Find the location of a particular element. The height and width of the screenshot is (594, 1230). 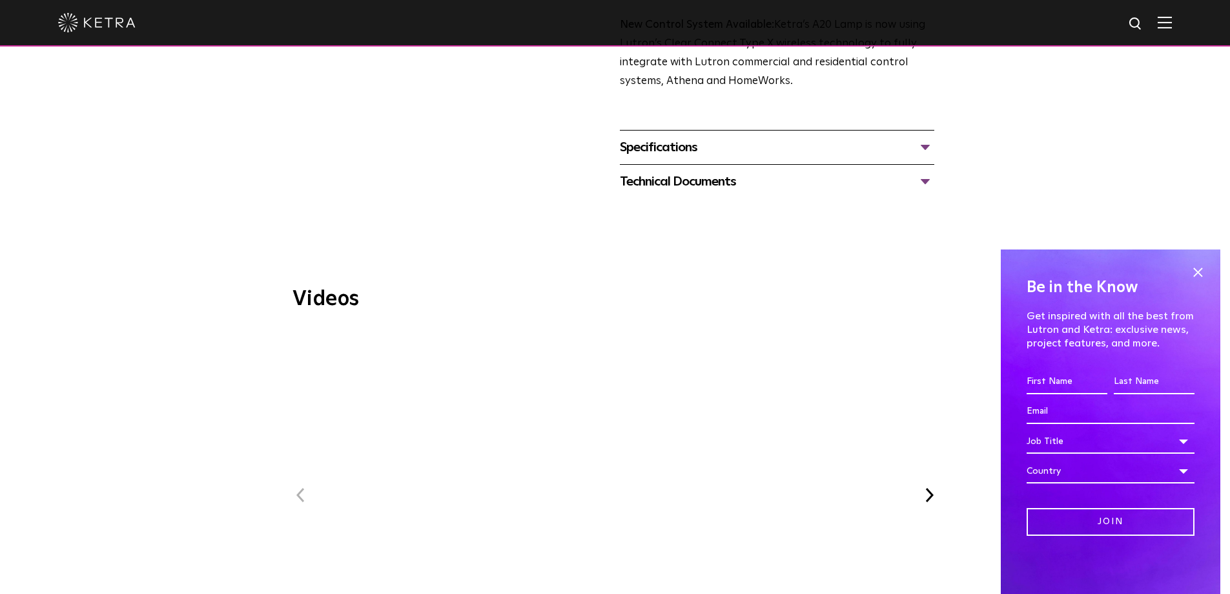

img: ketra-logo-2019-white is located at coordinates (97, 23).